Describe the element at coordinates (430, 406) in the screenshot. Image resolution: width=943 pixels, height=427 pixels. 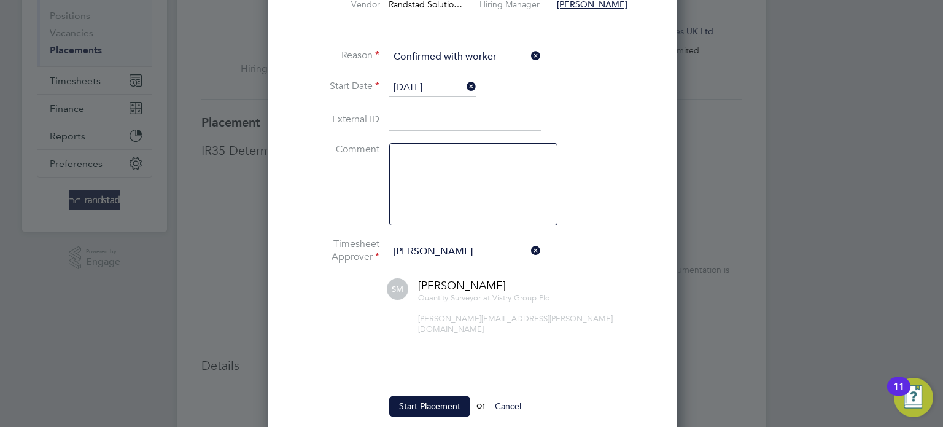
I see `button: Start Placement` at that location.